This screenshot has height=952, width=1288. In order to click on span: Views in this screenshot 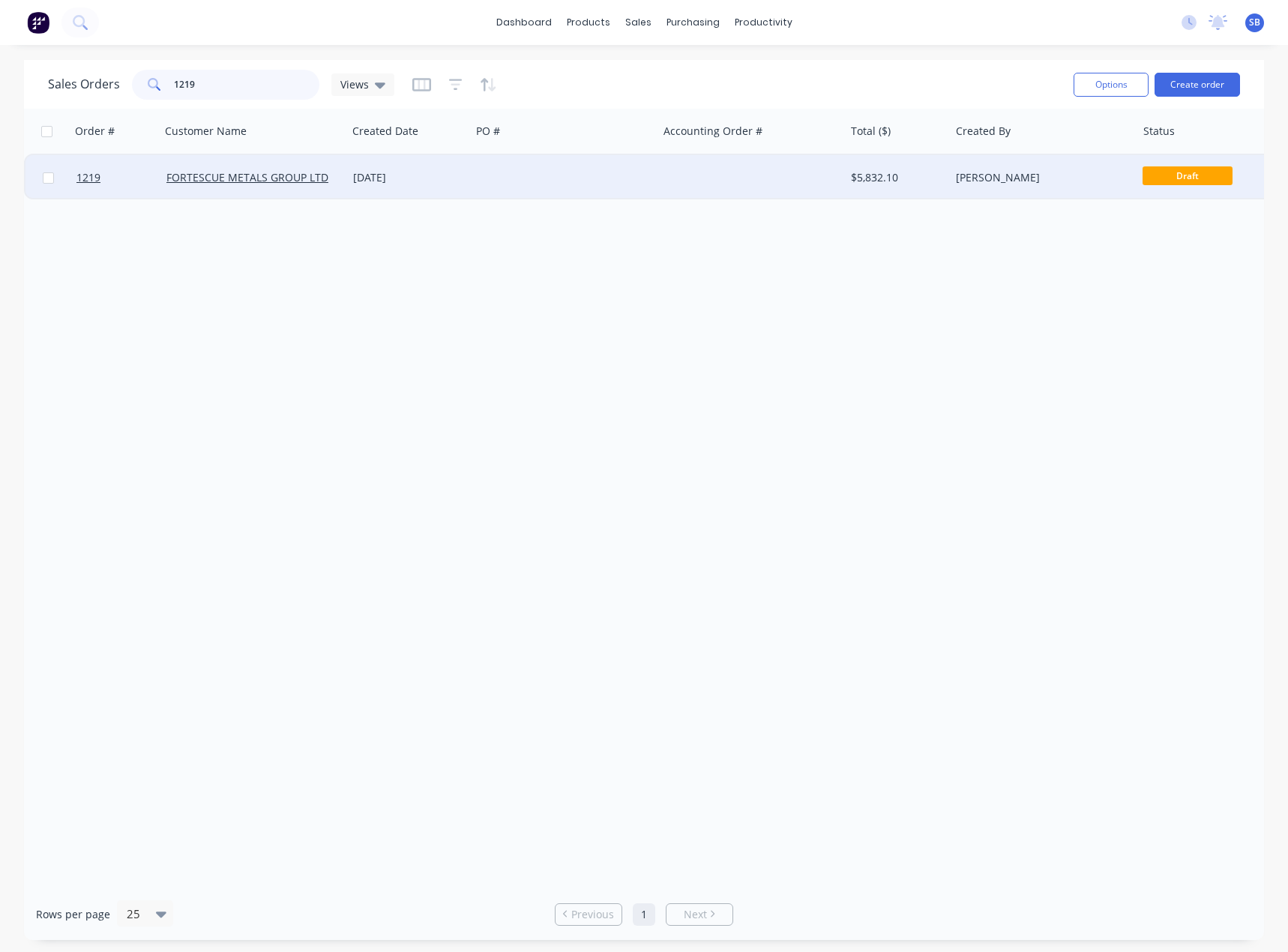, I will do `click(355, 84)`.